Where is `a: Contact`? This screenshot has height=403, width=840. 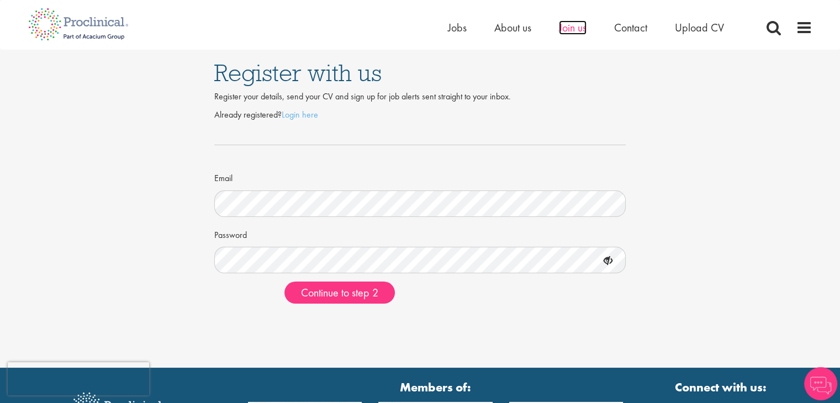
a: Contact is located at coordinates (631, 28).